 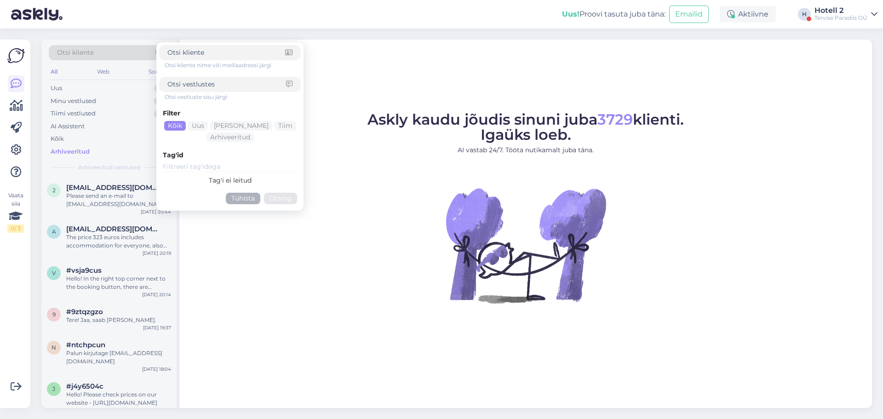 What do you see at coordinates (68, 127) in the screenshot?
I see `div: AI Assistent` at bounding box center [68, 127].